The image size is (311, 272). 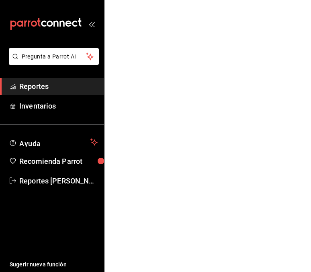 I want to click on span: Sugerir nueva función, so click(x=53, y=265).